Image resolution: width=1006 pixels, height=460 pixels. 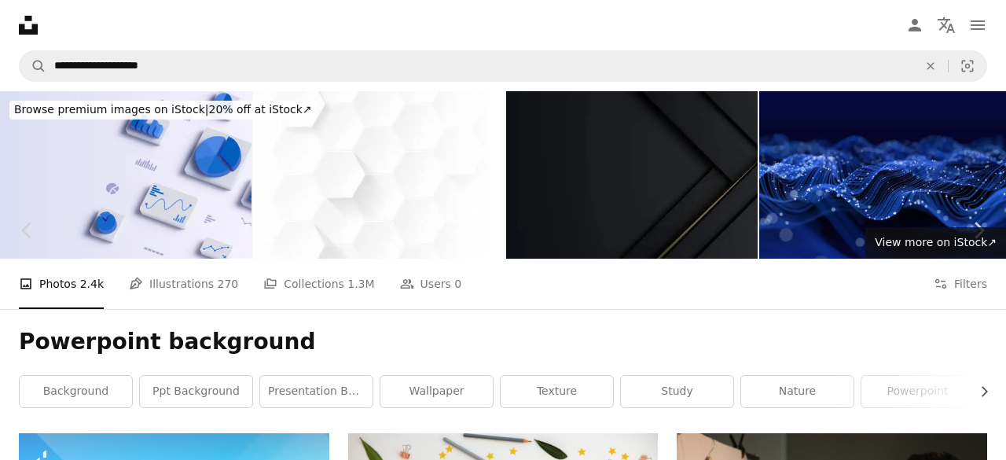 What do you see at coordinates (978, 391) in the screenshot?
I see `button: scroll list to the right` at bounding box center [978, 391].